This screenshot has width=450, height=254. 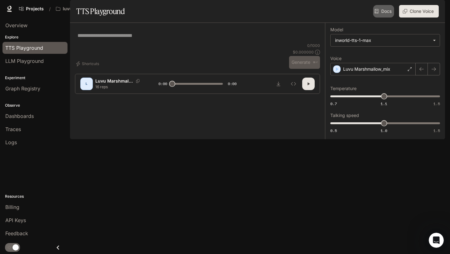 I want to click on button: Inspect, so click(x=294, y=84).